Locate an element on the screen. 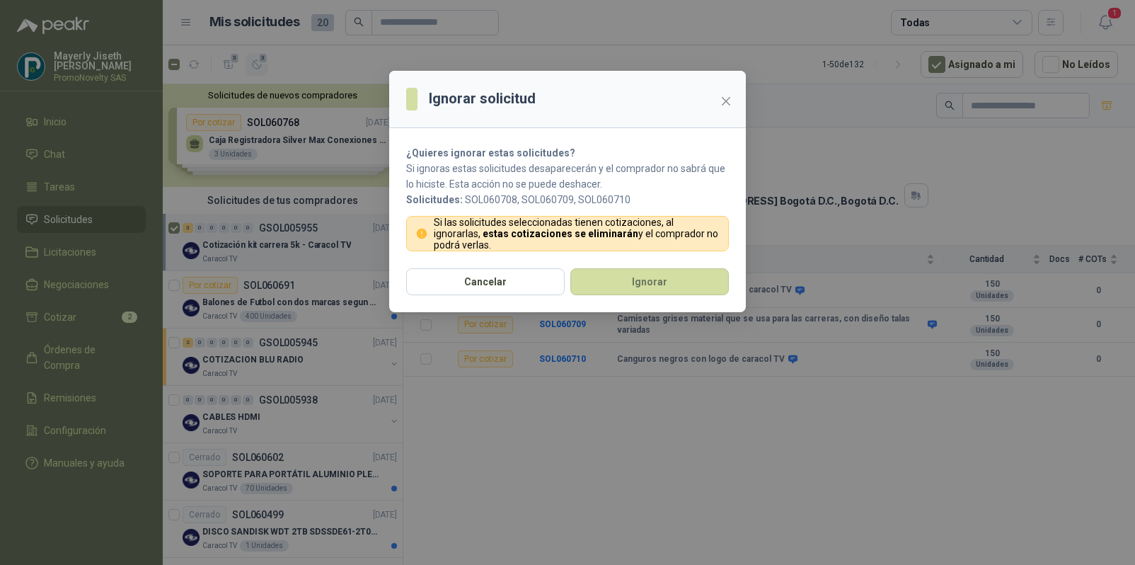 The image size is (1135, 565). p: Si ignoras estas solicitudes desaparecerán y el comprador no sabrá que lo hiciste. Esta acción no... is located at coordinates (568, 176).